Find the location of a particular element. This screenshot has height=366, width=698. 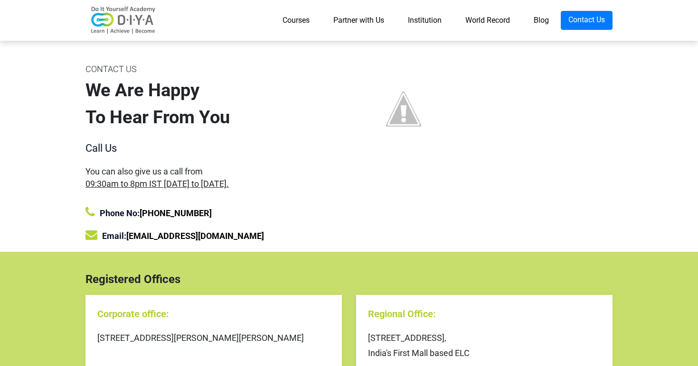

a: Blog is located at coordinates (541, 20).